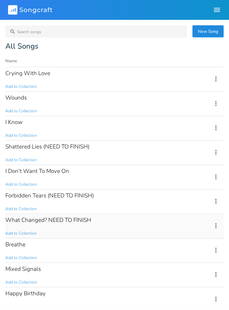 This screenshot has width=229, height=310. I want to click on button: New Song, so click(208, 31).